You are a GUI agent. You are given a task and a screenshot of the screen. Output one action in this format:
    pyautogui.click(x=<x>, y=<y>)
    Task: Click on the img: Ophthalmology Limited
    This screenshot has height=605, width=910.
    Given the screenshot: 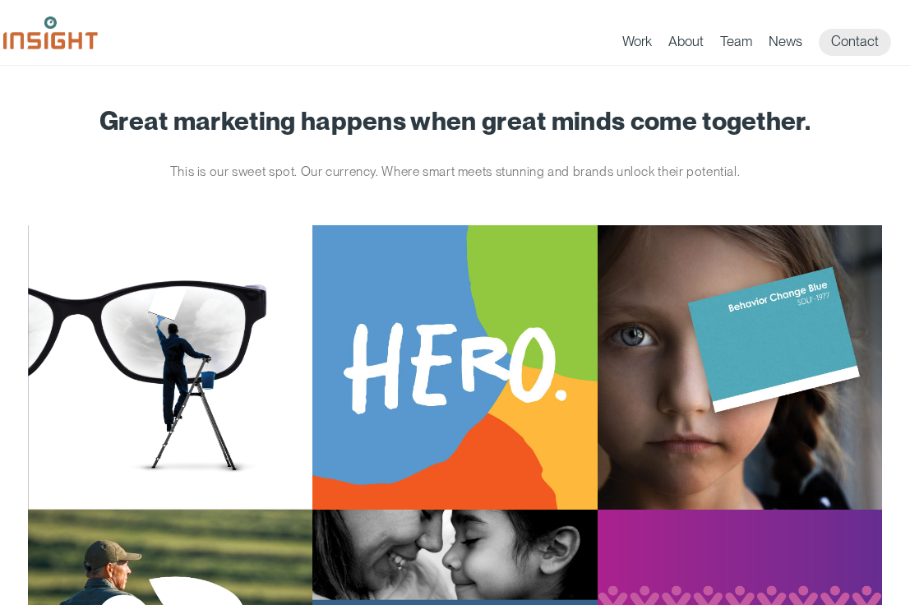 What is the action you would take?
    pyautogui.click(x=170, y=367)
    